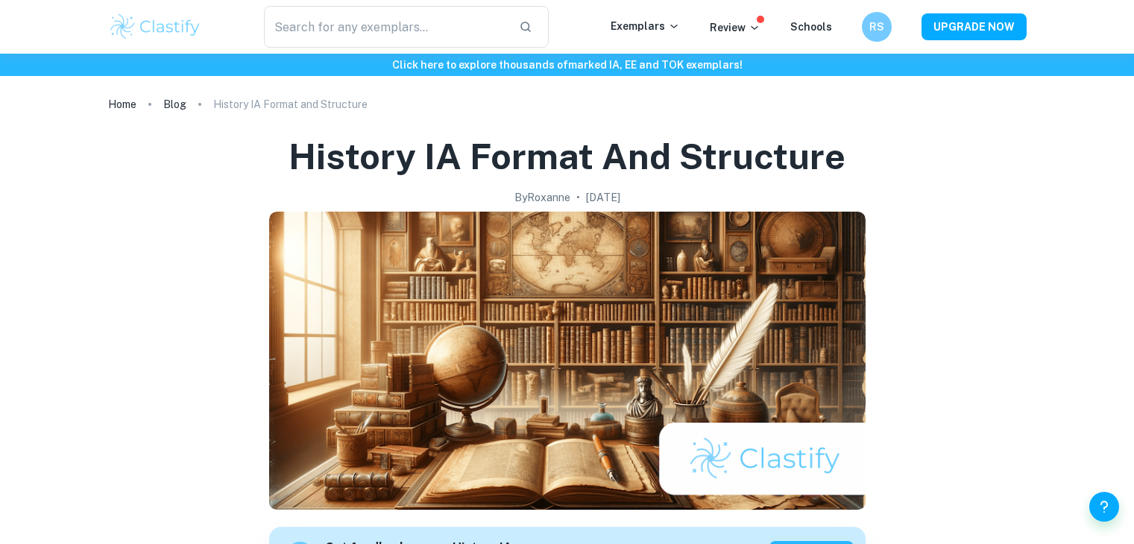 This screenshot has height=544, width=1134. Describe the element at coordinates (386, 27) in the screenshot. I see `input: Search for any exemplars...` at that location.